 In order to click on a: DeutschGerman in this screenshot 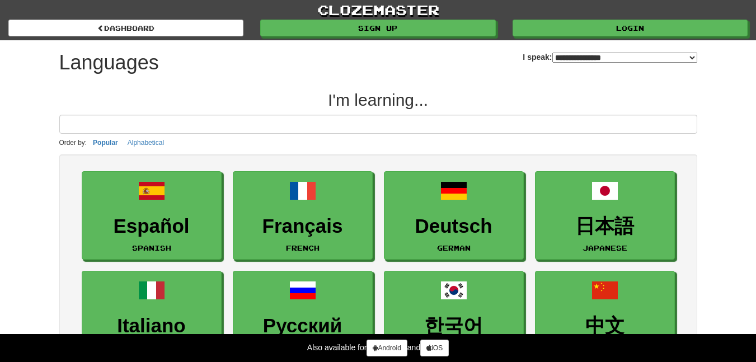, I will do `click(454, 215)`.